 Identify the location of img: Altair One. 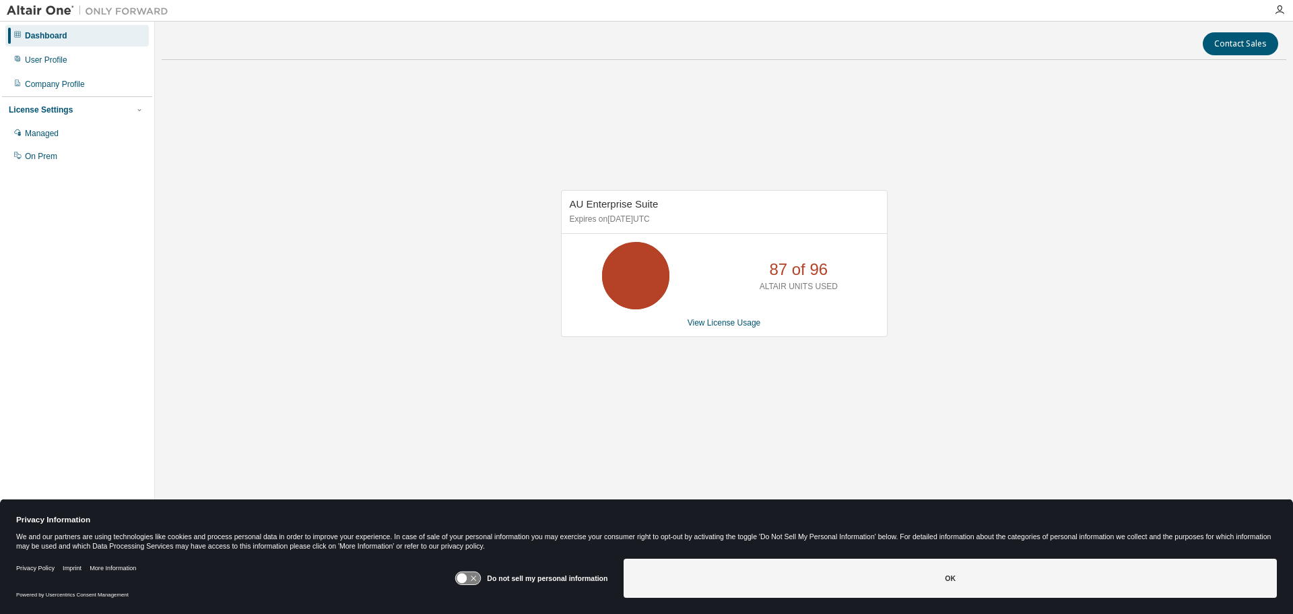
(91, 11).